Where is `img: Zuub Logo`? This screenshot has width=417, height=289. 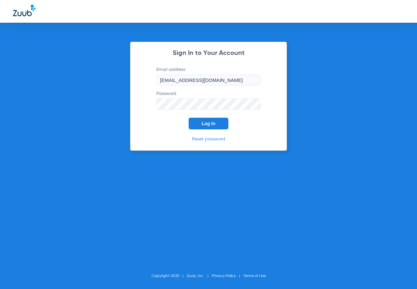 img: Zuub Logo is located at coordinates (24, 10).